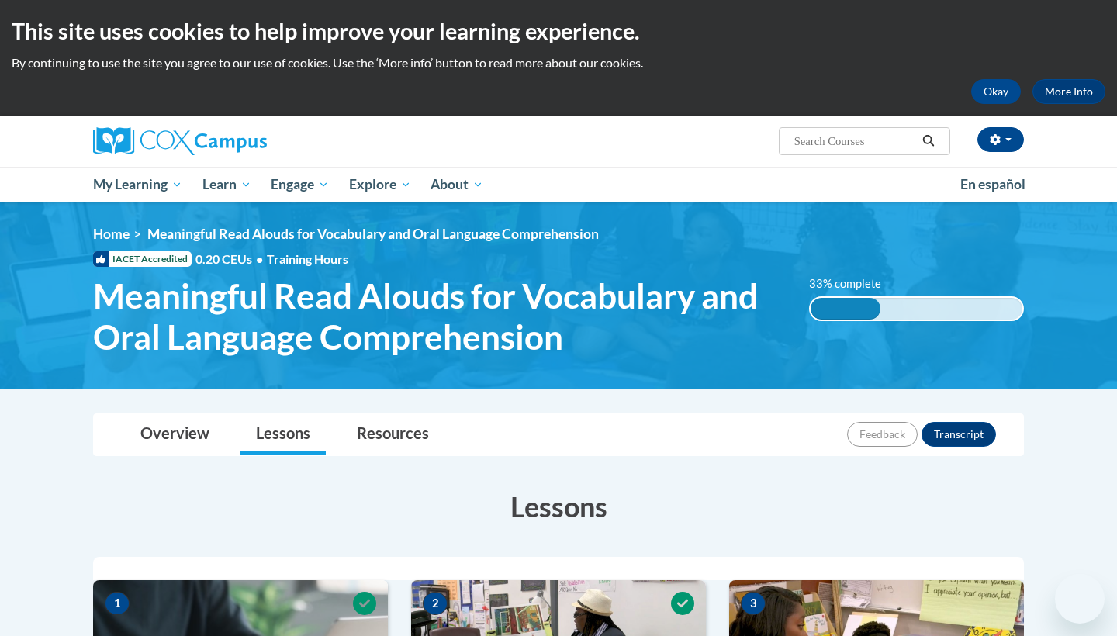  Describe the element at coordinates (457, 185) in the screenshot. I see `span: About` at that location.